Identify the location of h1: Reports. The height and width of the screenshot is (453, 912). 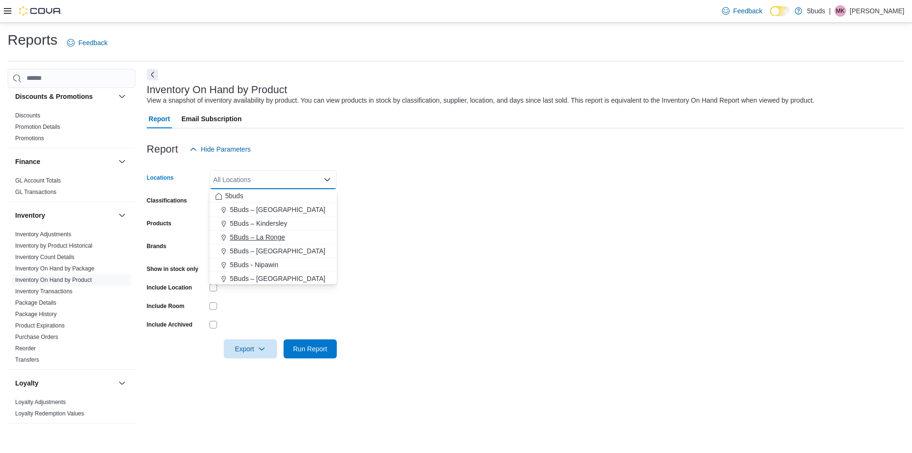
(32, 40).